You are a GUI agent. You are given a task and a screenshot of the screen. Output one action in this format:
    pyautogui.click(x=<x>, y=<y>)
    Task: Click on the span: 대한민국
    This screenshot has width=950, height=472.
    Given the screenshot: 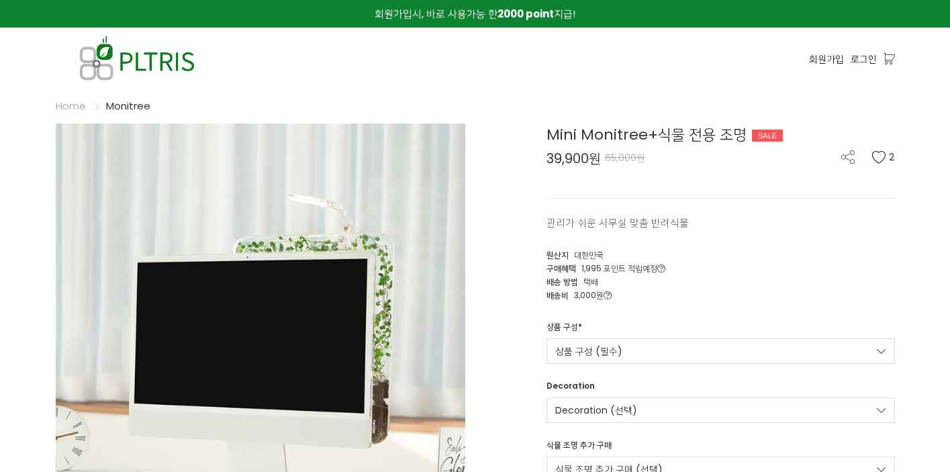 What is the action you would take?
    pyautogui.click(x=589, y=255)
    